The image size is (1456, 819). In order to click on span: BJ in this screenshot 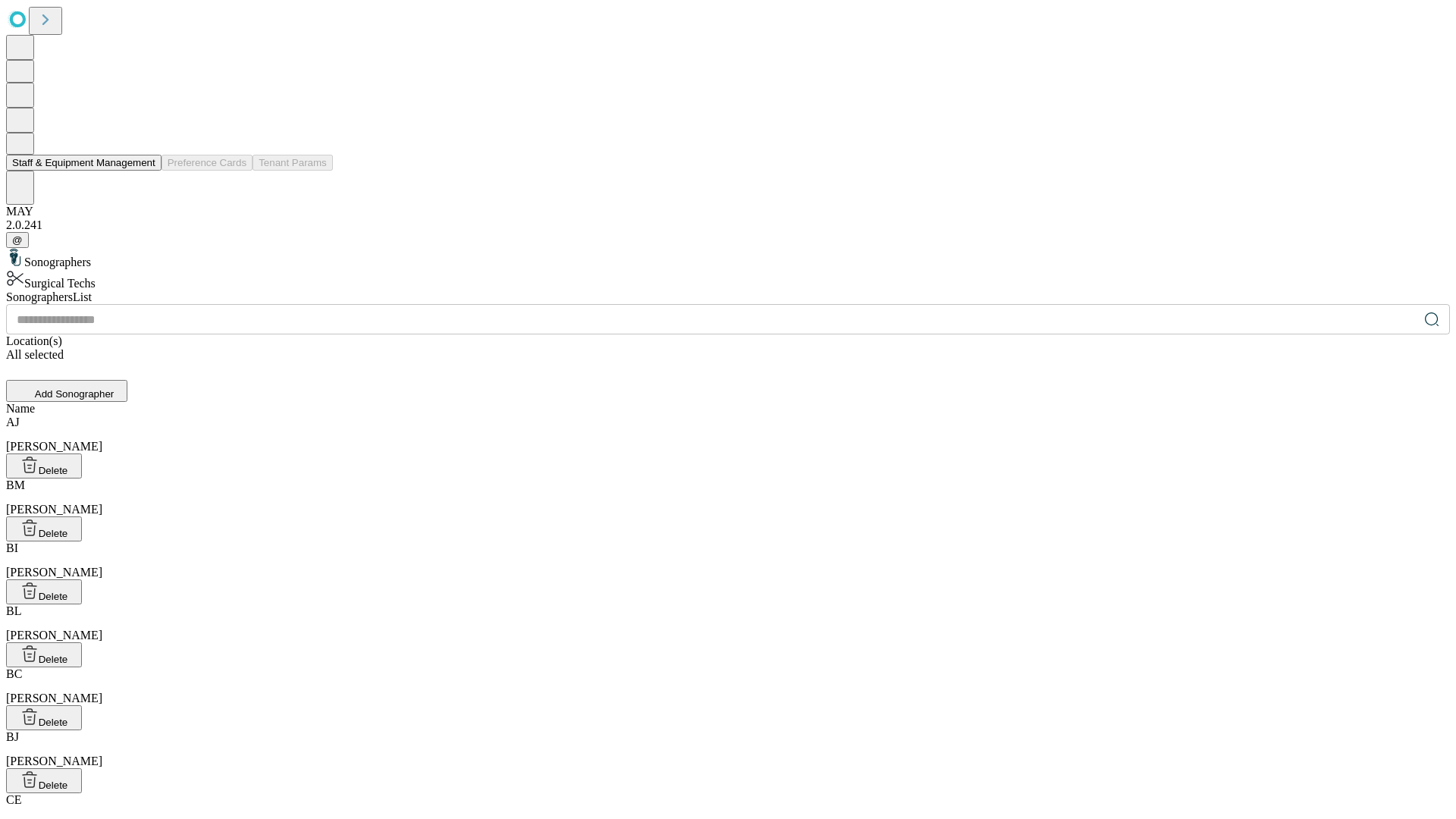, I will do `click(12, 736)`.